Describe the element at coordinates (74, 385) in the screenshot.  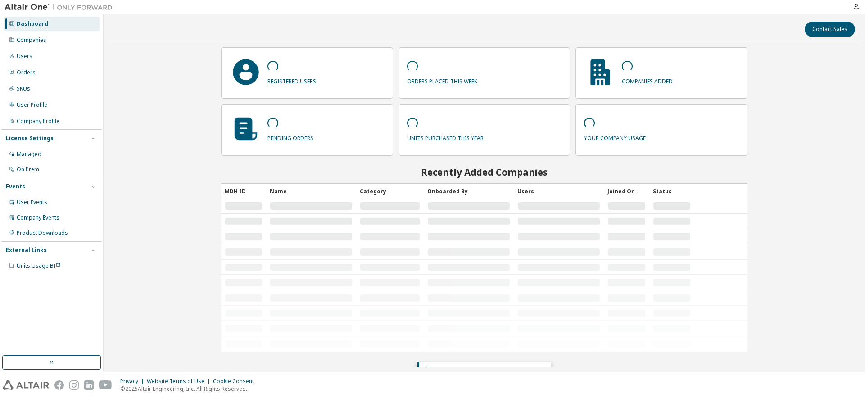
I see `img: instagram.svg` at that location.